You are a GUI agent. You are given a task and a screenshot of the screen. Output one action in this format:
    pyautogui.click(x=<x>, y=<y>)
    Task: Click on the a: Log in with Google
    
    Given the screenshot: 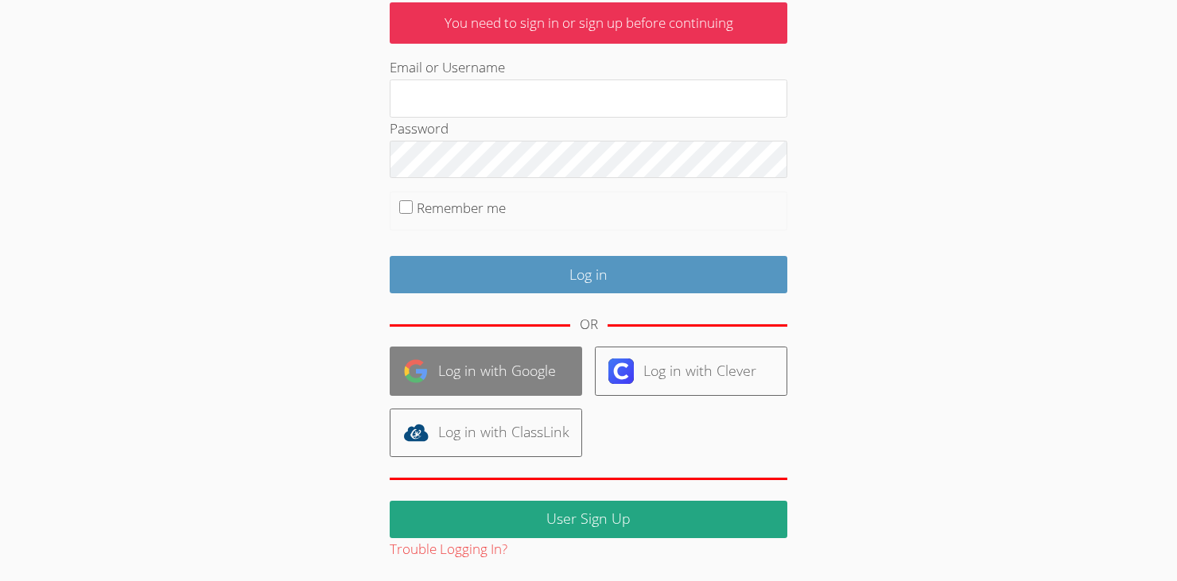 What is the action you would take?
    pyautogui.click(x=486, y=371)
    